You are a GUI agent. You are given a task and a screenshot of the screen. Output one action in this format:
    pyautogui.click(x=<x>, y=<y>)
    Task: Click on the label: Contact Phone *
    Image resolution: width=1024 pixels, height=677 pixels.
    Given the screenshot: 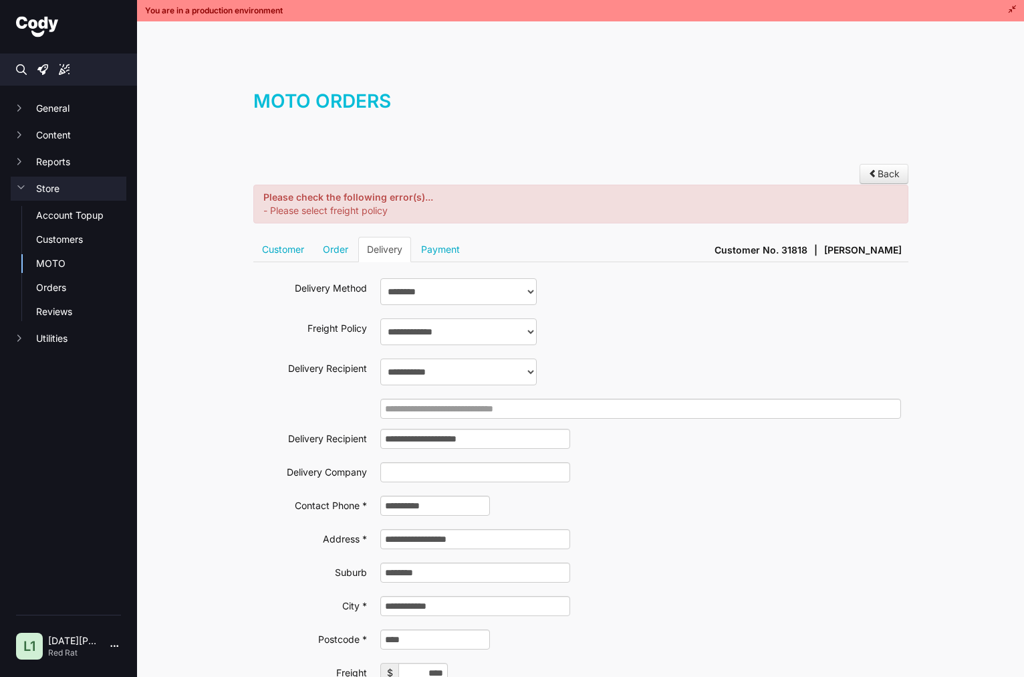 What is the action you would take?
    pyautogui.click(x=314, y=503)
    